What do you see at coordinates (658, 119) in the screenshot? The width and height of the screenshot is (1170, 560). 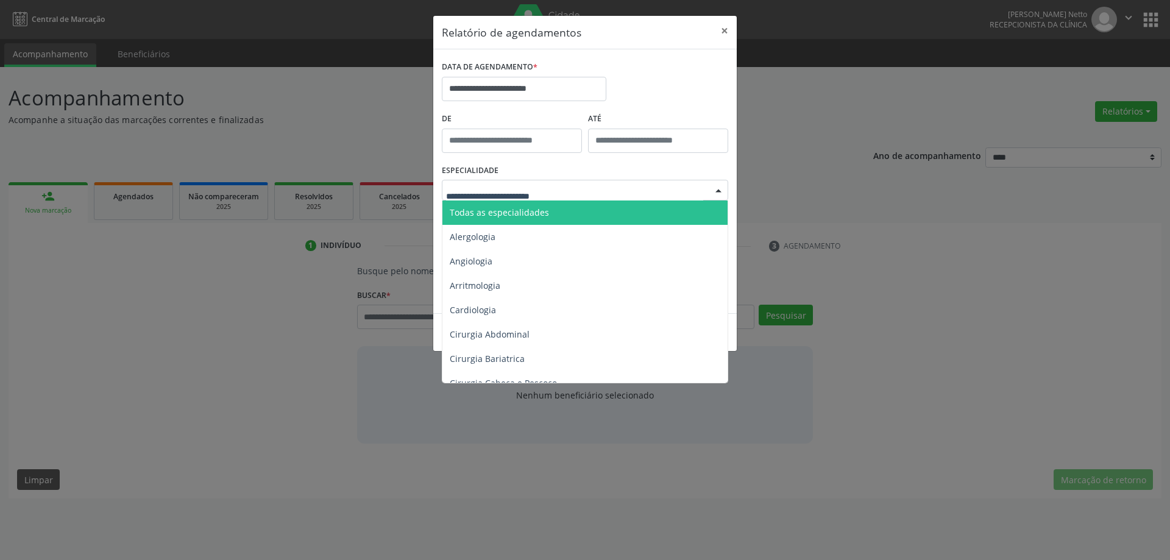 I see `label: ATÉ` at bounding box center [658, 119].